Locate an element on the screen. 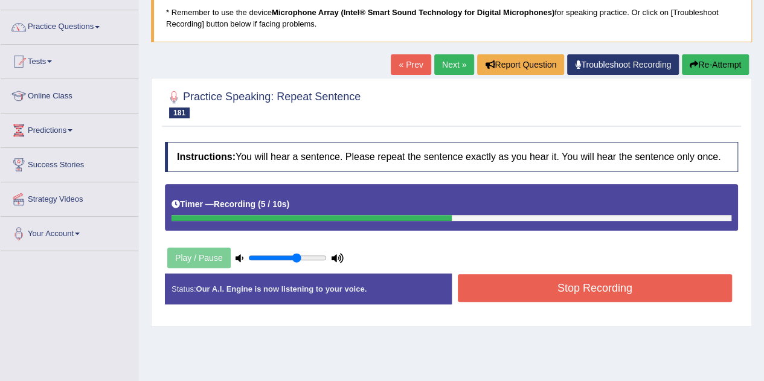  a: Predictions is located at coordinates (69, 129).